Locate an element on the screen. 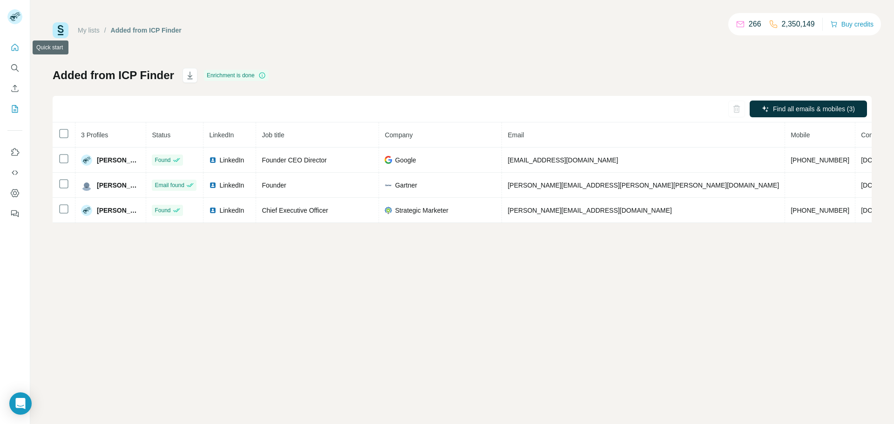 This screenshot has height=424, width=894. button: Enrich CSV is located at coordinates (15, 88).